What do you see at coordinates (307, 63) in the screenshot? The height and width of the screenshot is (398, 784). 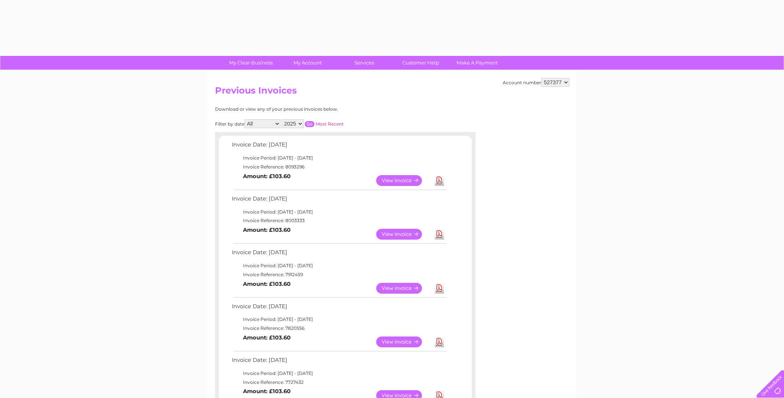 I see `a: My Account` at bounding box center [307, 63].